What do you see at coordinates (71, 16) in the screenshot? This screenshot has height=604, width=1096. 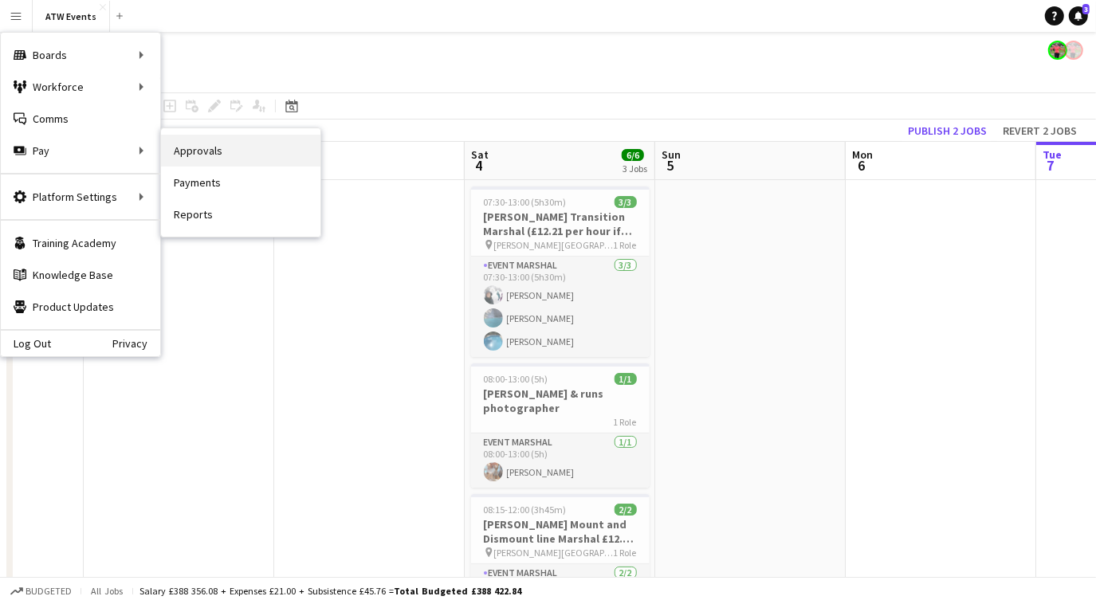 I see `button: ATW Events` at bounding box center [71, 16].